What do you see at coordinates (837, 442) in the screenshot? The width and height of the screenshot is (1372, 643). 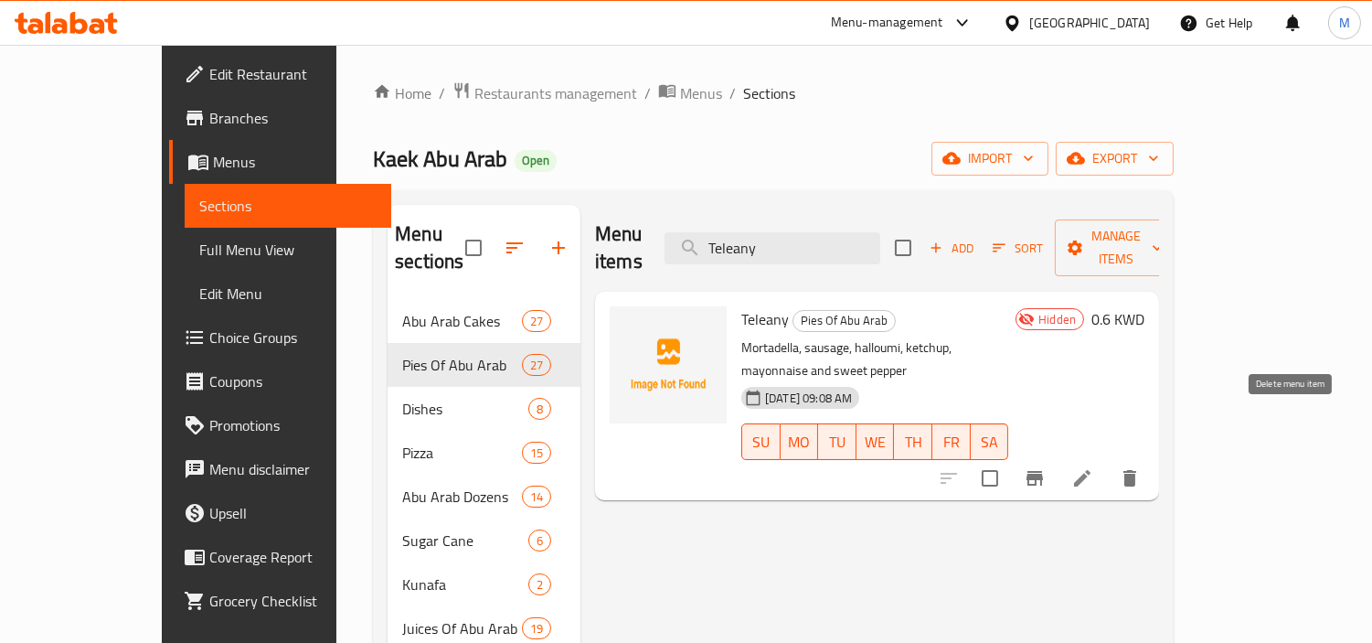 I see `button: TU` at bounding box center [837, 442].